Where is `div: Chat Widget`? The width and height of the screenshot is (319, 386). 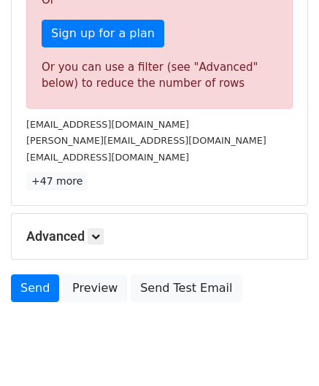 div: Chat Widget is located at coordinates (283, 351).